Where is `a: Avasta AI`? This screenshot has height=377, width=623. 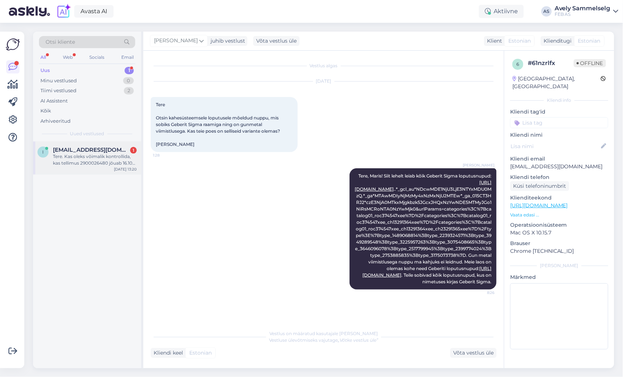
a: Avasta AI is located at coordinates (94, 11).